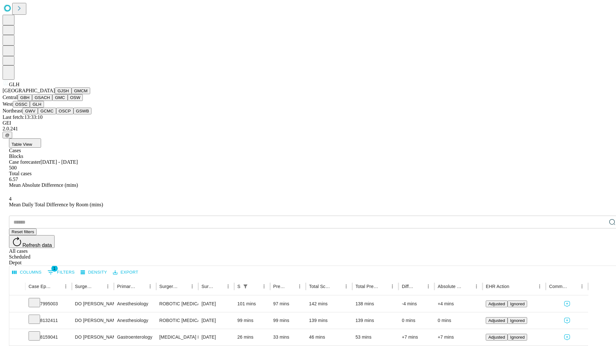 This screenshot has height=346, width=616. I want to click on div: Scheduled In Room Duration, so click(239, 287).